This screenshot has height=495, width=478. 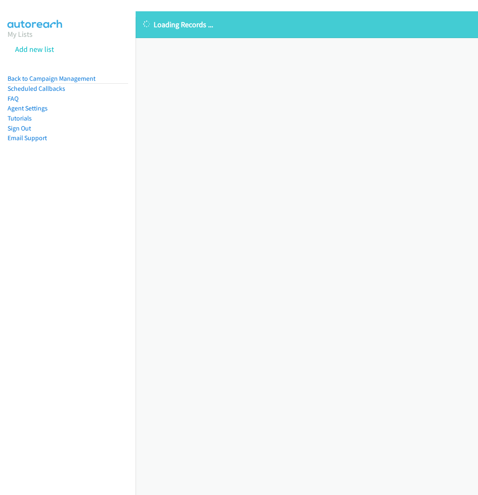 What do you see at coordinates (13, 98) in the screenshot?
I see `a: FAQ` at bounding box center [13, 98].